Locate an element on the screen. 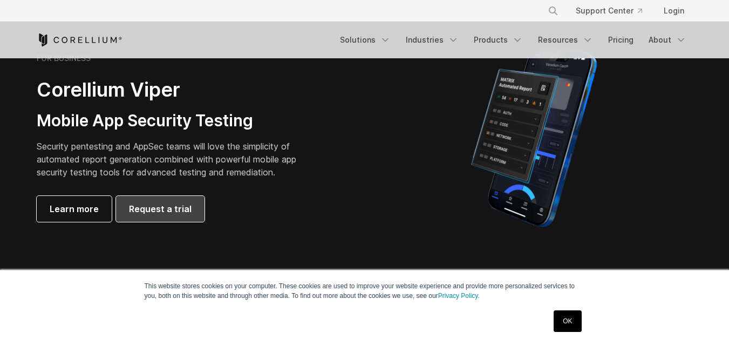 The image size is (729, 346). a: Support Center is located at coordinates (609, 11).